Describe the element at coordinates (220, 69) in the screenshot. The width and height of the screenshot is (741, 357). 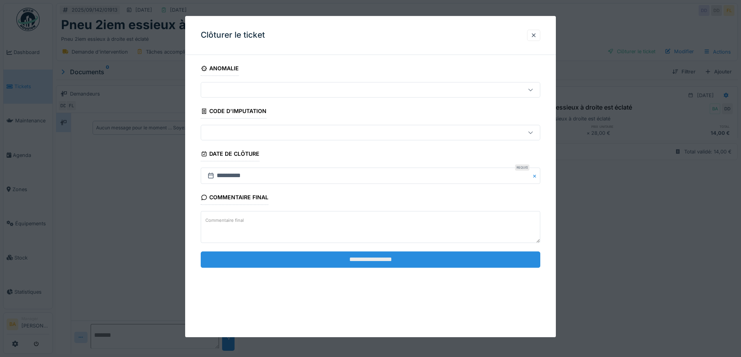
I see `div: Anomalie` at that location.